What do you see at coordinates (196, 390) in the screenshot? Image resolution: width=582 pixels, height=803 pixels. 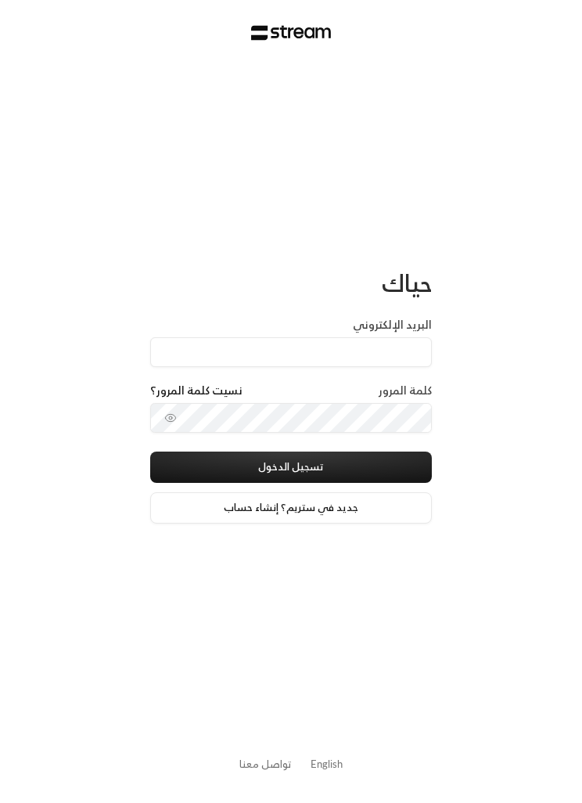 I see `a: نسيت كلمة المرور؟` at bounding box center [196, 390].